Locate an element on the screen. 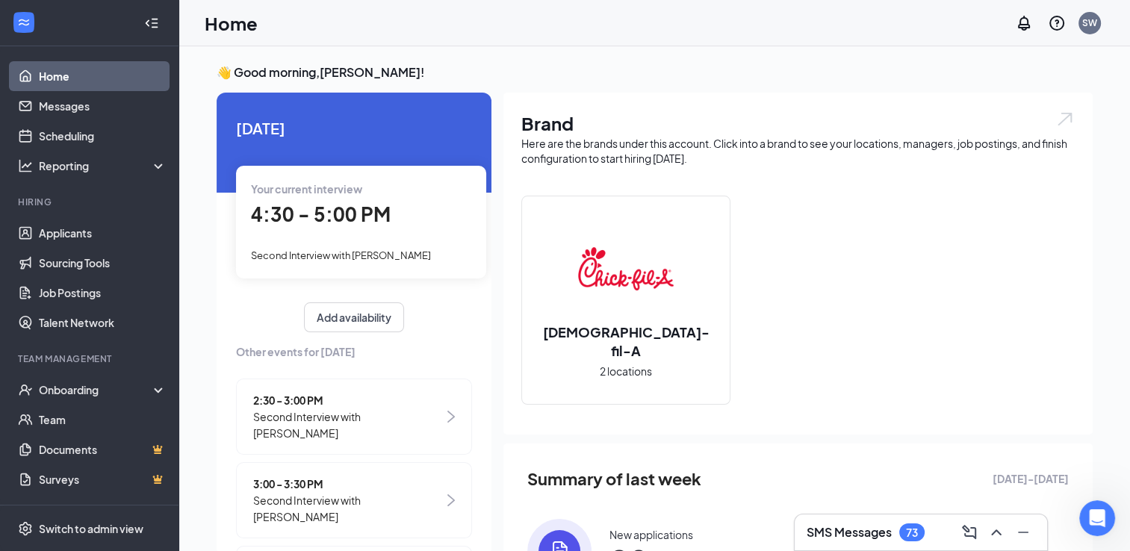 The height and width of the screenshot is (551, 1130). a: Messages is located at coordinates (102, 106).